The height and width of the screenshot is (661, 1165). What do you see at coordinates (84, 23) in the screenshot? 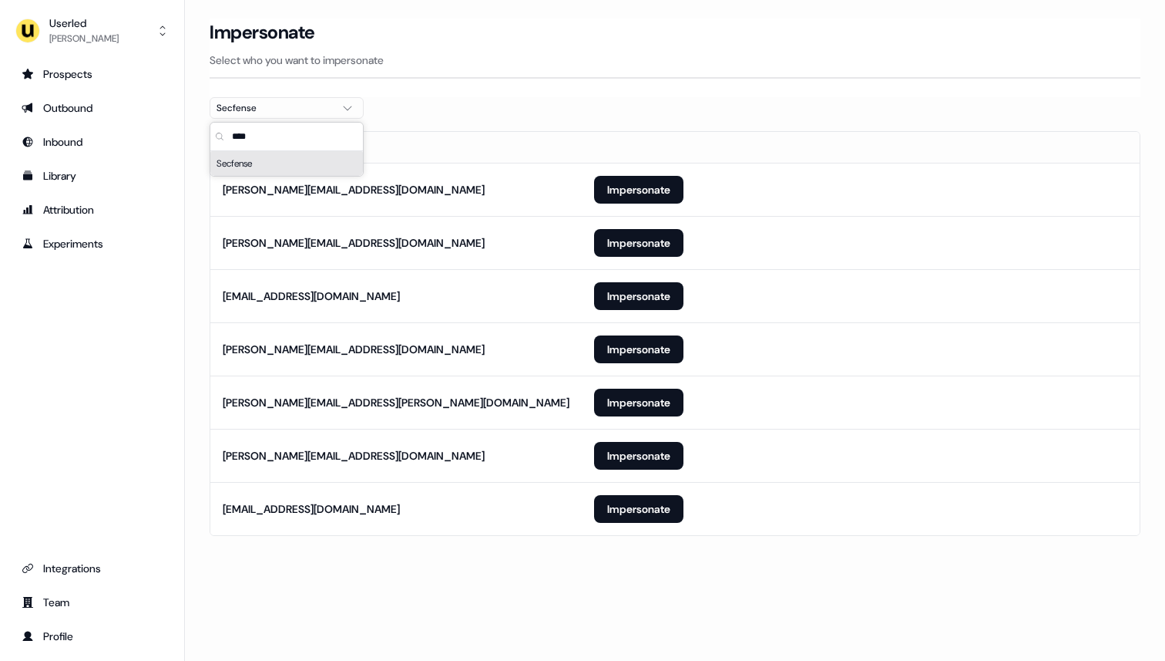
I see `div: Userled` at bounding box center [84, 23].